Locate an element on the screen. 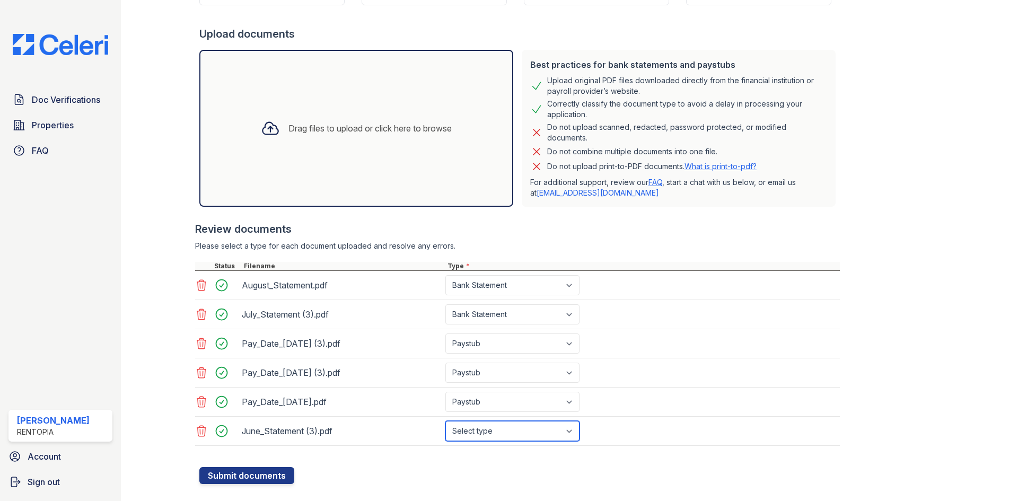  a: What is print-to-pdf? is located at coordinates (721, 166).